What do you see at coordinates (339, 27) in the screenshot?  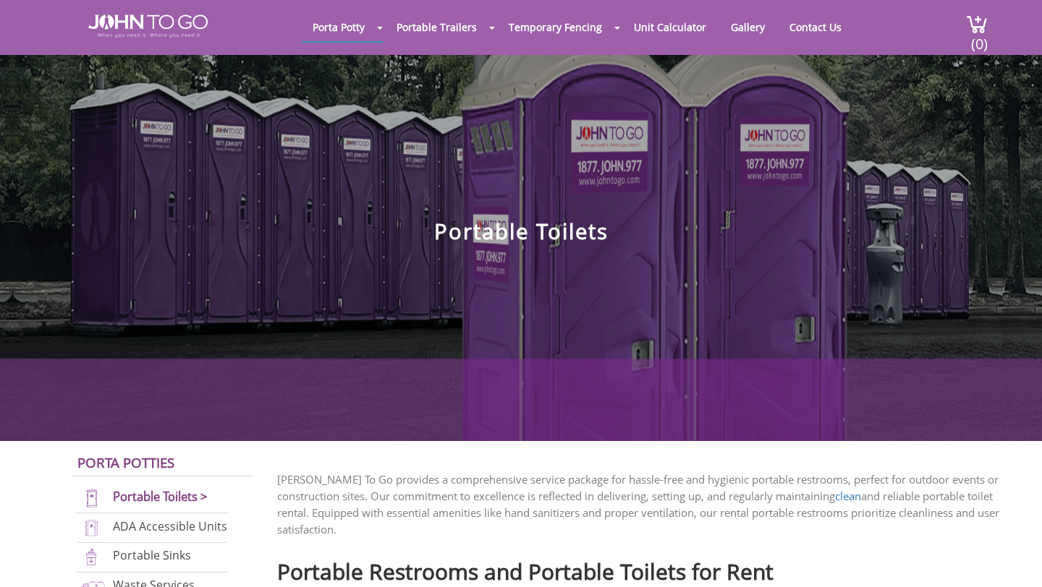 I see `a: Porta Potty` at bounding box center [339, 27].